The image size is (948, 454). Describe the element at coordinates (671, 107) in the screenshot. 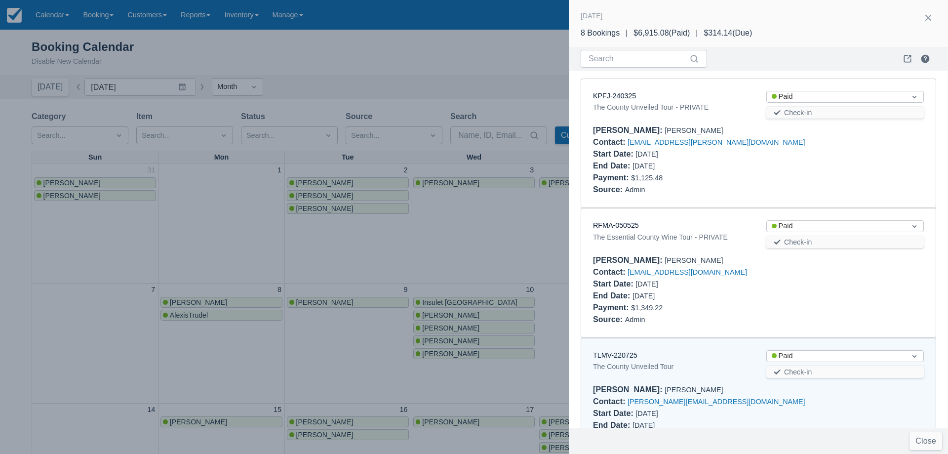

I see `div: The County Unveiled Tour - PRIVATE` at that location.